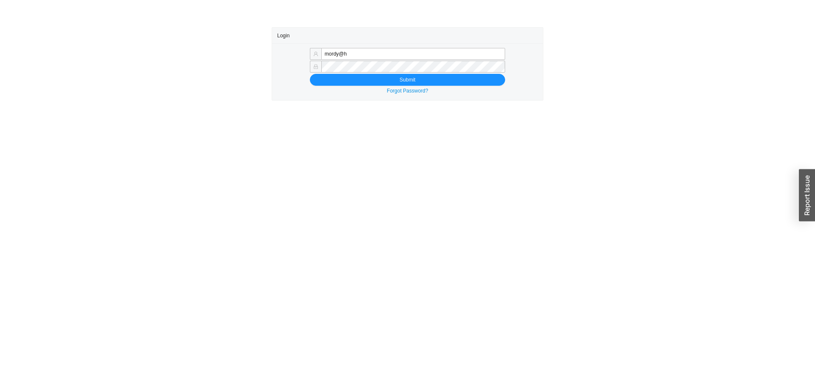 The image size is (815, 390). What do you see at coordinates (408, 80) in the screenshot?
I see `button: Submit` at bounding box center [408, 80].